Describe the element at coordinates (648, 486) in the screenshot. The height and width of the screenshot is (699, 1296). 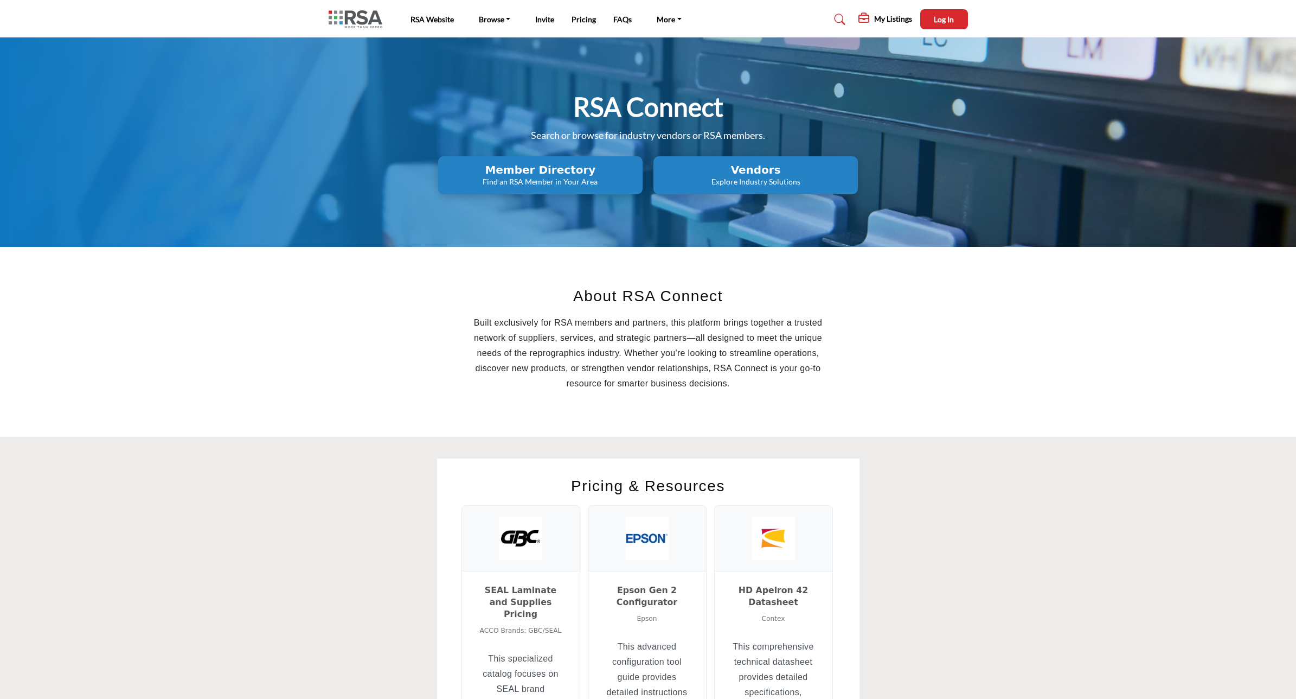
I see `h2: Pricing & Resources` at that location.